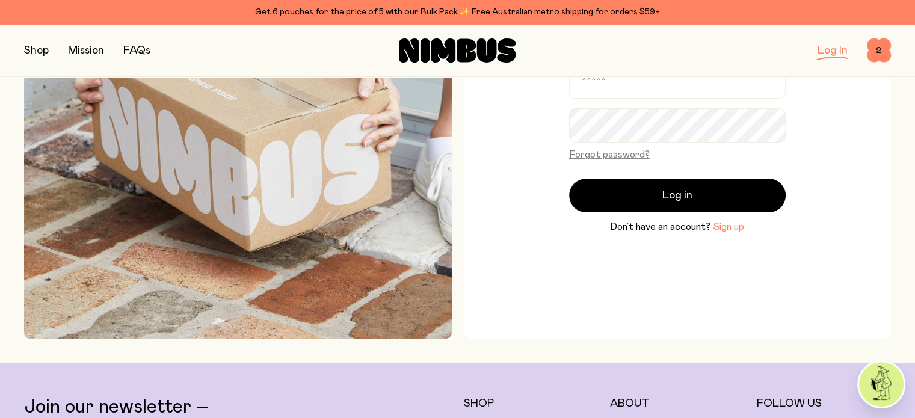 The width and height of the screenshot is (915, 418). What do you see at coordinates (728, 227) in the screenshot?
I see `button: Sign up` at bounding box center [728, 227].